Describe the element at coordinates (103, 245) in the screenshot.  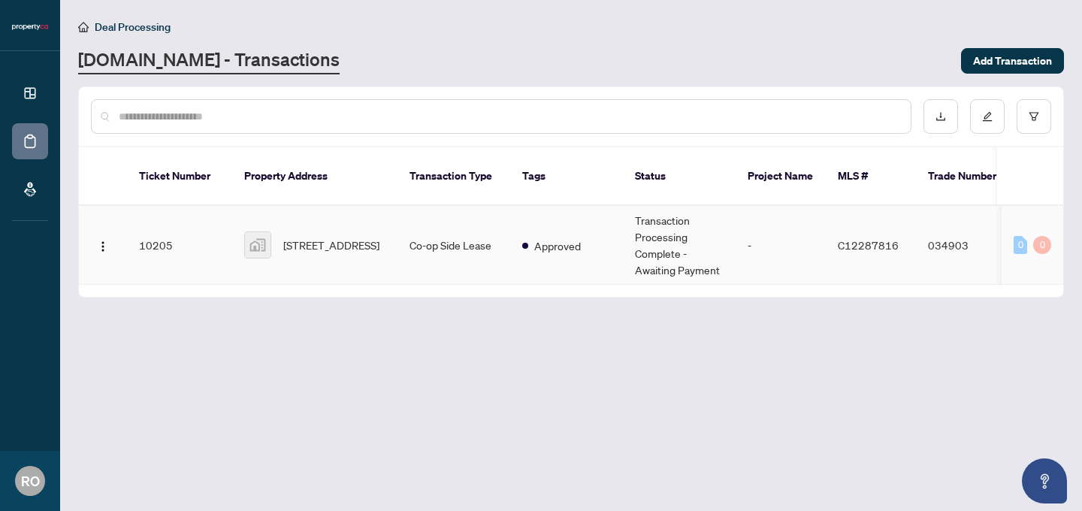
I see `button: Logo` at that location.